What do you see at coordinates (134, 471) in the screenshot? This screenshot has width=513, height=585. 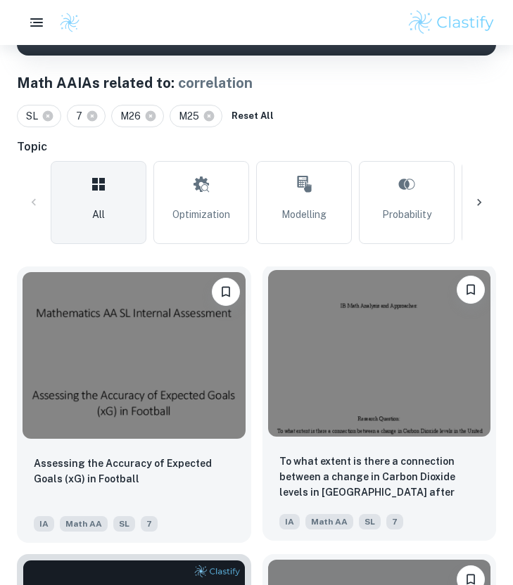 I see `p: Assessing the Accuracy of Expected Goals (xG) in Football` at bounding box center [134, 471].